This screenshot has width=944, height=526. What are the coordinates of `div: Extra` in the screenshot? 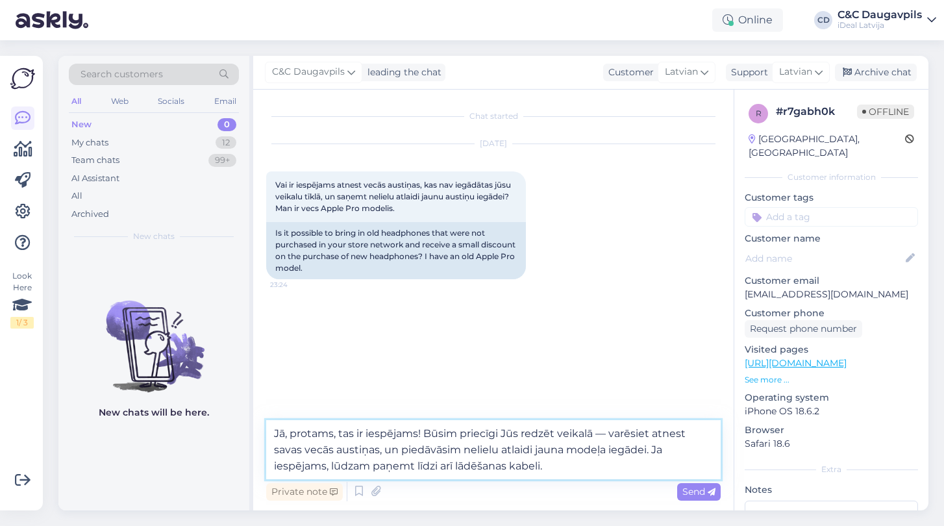 It's located at (831, 469).